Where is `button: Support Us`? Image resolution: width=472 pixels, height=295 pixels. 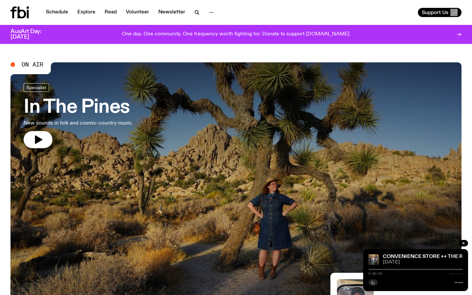
button: Support Us is located at coordinates (440, 12).